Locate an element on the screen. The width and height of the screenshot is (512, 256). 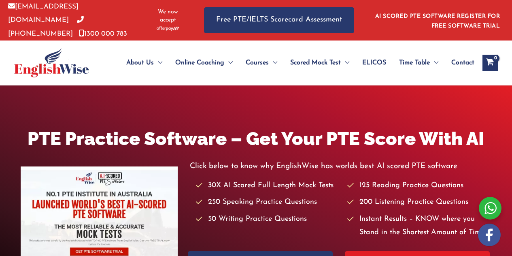
a: Contact is located at coordinates (460, 63).